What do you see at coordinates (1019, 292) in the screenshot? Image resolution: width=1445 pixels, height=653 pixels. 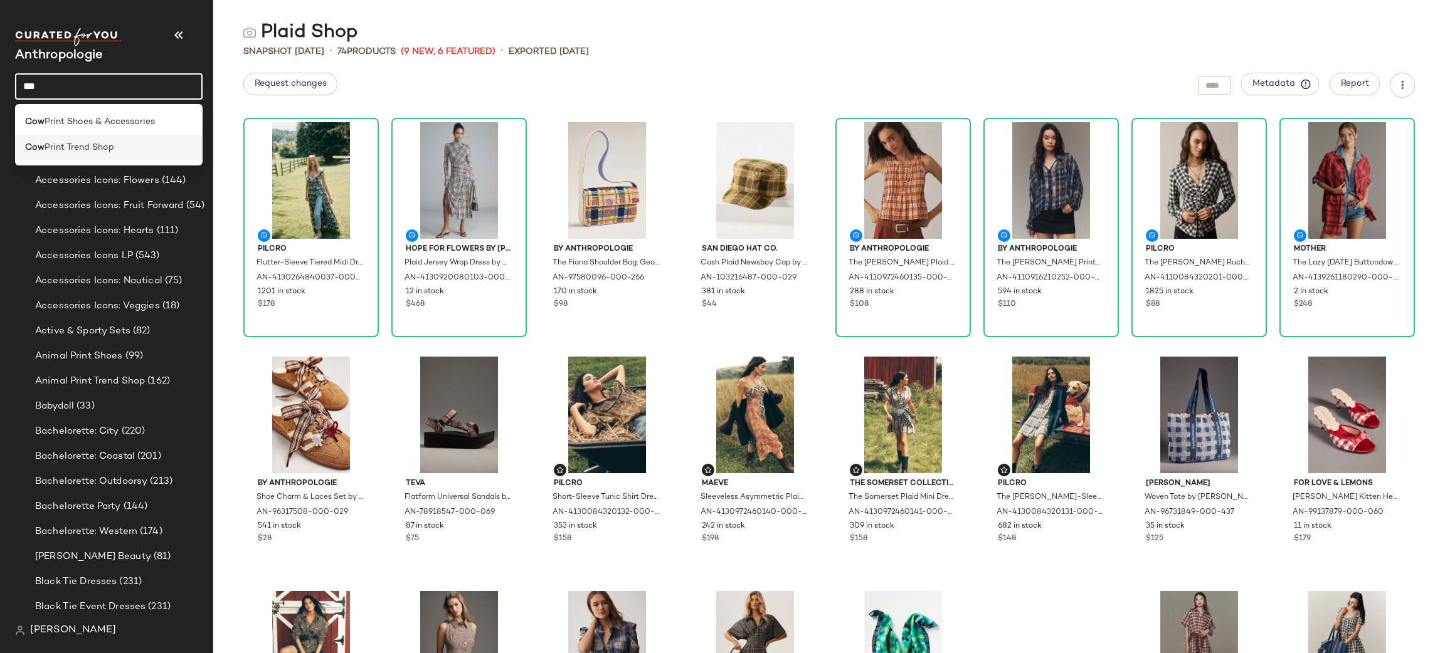 I see `span: 594 in stock` at bounding box center [1019, 292].